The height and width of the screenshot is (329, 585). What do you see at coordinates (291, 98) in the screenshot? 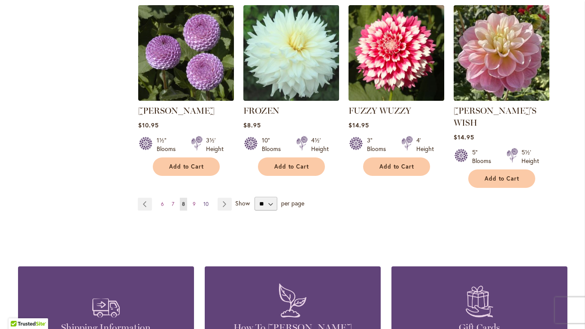
I see `a: Frozen` at bounding box center [291, 98].